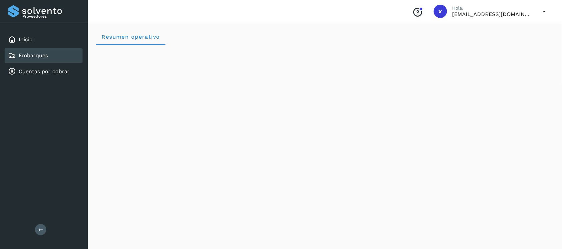 Image resolution: width=562 pixels, height=249 pixels. What do you see at coordinates (130, 37) in the screenshot?
I see `span: Resumen operativo` at bounding box center [130, 37].